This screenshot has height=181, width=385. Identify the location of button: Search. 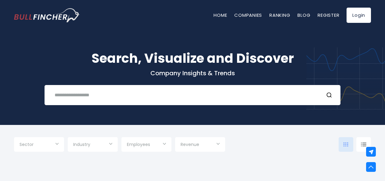
(330, 95).